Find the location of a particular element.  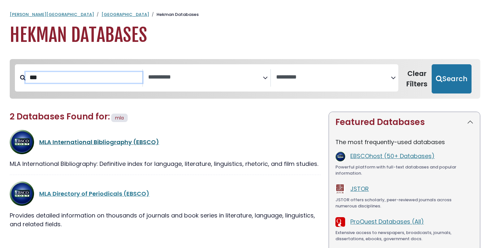

div: Provides detailed information on thousands of journals and book series in literature, language, l... is located at coordinates (165, 220).